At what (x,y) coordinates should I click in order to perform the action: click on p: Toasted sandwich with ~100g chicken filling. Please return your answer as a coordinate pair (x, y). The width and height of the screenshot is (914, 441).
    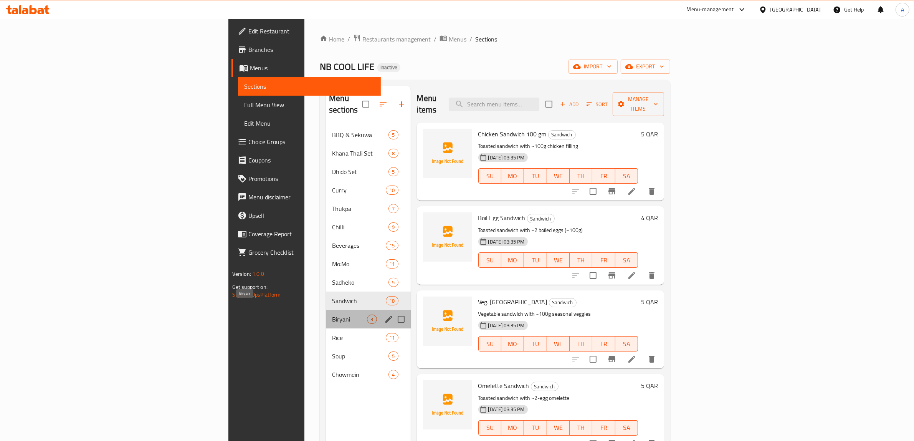
    Looking at the image, I should click on (558, 146).